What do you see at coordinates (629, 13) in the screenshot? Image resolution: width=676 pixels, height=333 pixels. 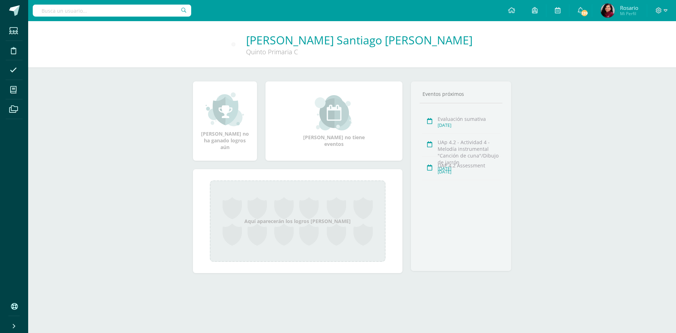 I see `span: Mi Perfil` at bounding box center [629, 13].